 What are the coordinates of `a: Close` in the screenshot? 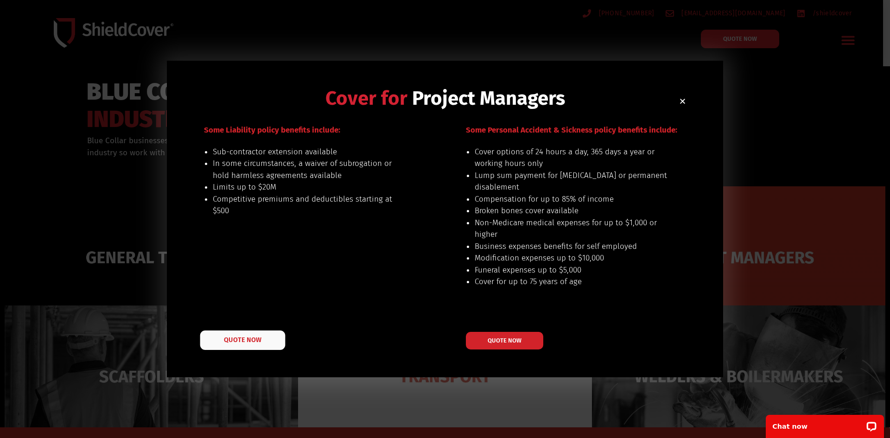 It's located at (682, 101).